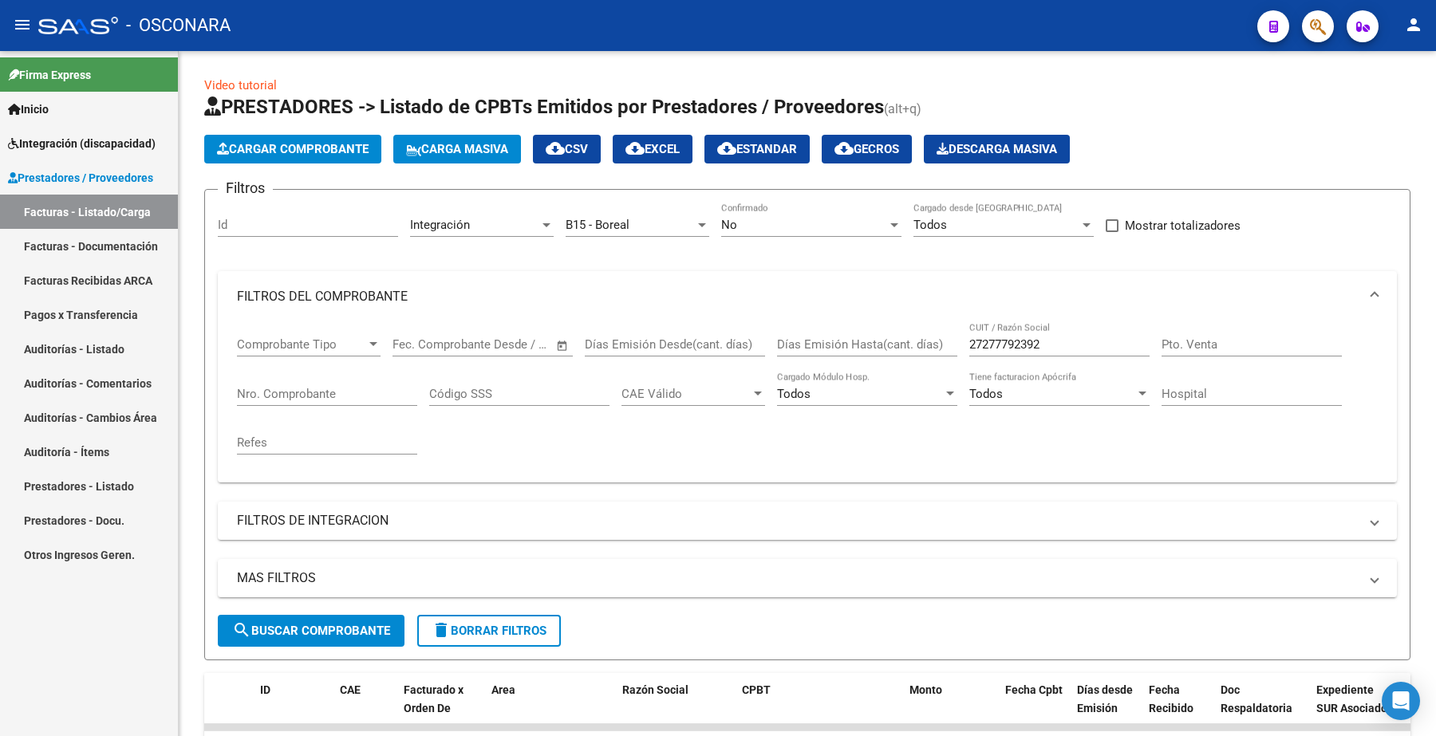 The width and height of the screenshot is (1436, 736). What do you see at coordinates (807, 521) in the screenshot?
I see `mat-expansion-panel-header: FILTROS DE INTEGRACION` at bounding box center [807, 521].